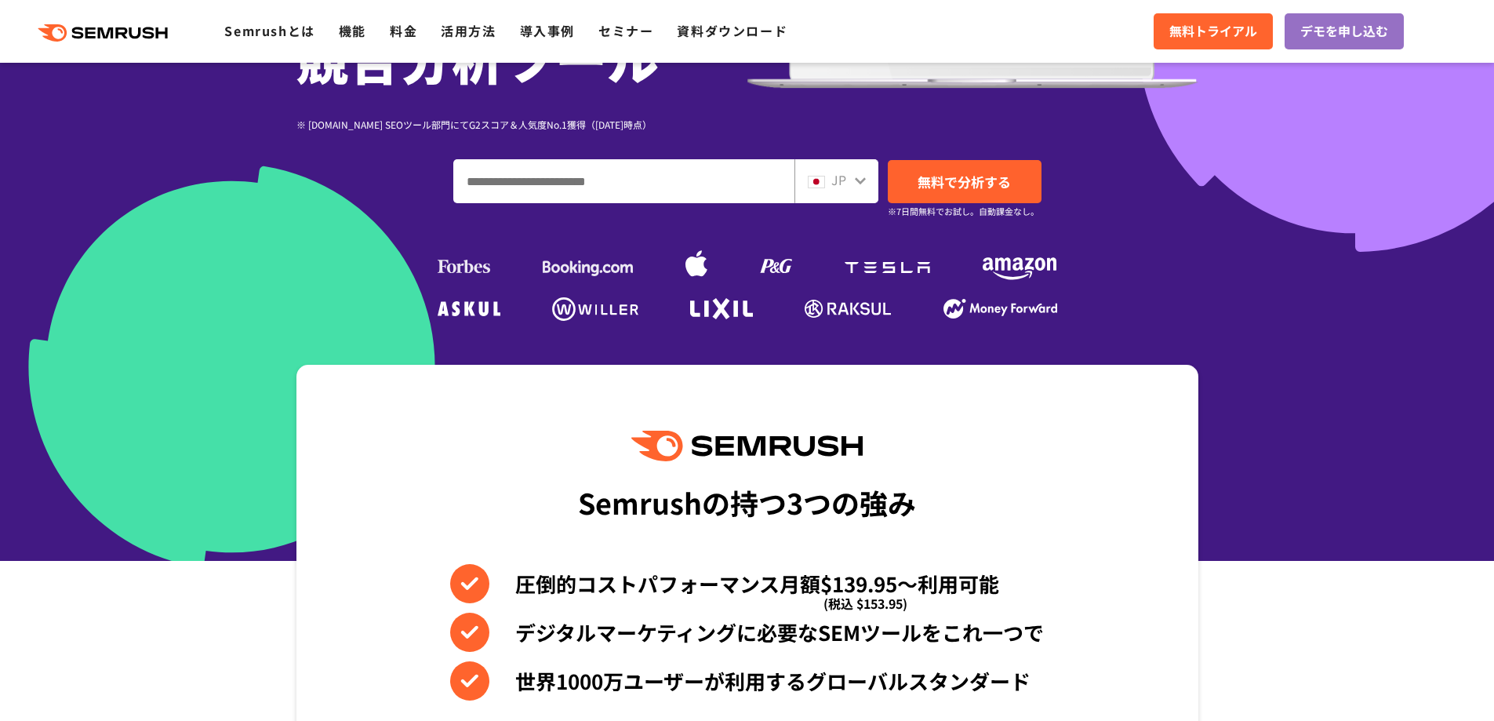  I want to click on a: 料金, so click(403, 31).